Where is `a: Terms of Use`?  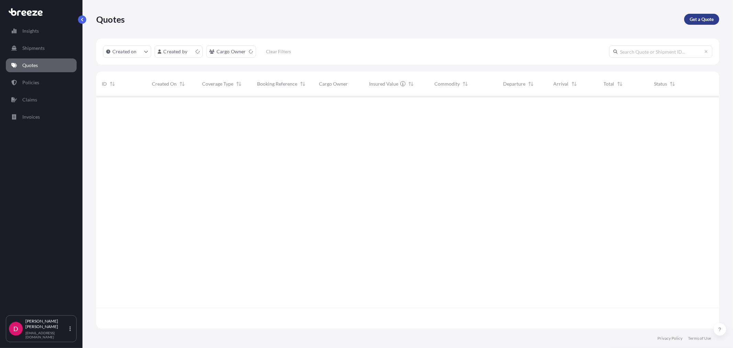
a: Terms of Use is located at coordinates (700, 338).